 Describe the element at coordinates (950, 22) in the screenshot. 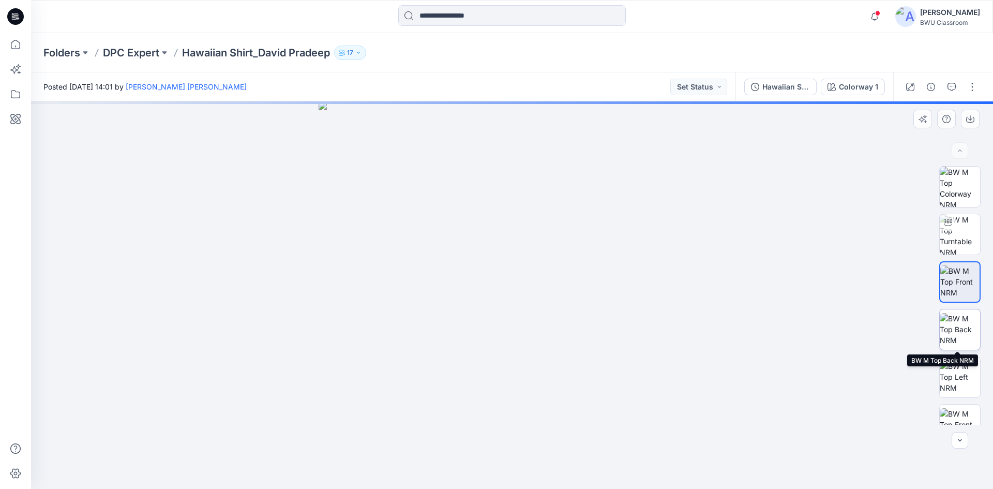

I see `div: BWU Classroom` at that location.